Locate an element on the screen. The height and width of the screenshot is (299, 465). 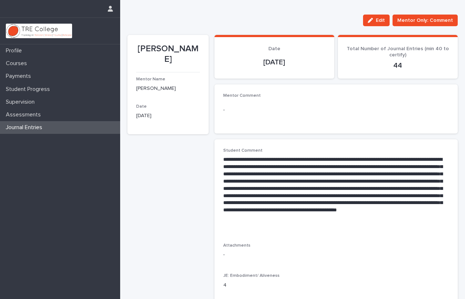
span: JE: Embodiment/ Aliveness is located at coordinates (251, 276).